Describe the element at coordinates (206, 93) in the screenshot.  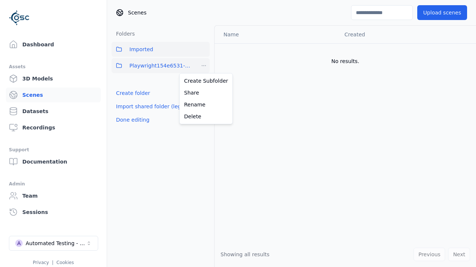
I see `div: Share` at that location.